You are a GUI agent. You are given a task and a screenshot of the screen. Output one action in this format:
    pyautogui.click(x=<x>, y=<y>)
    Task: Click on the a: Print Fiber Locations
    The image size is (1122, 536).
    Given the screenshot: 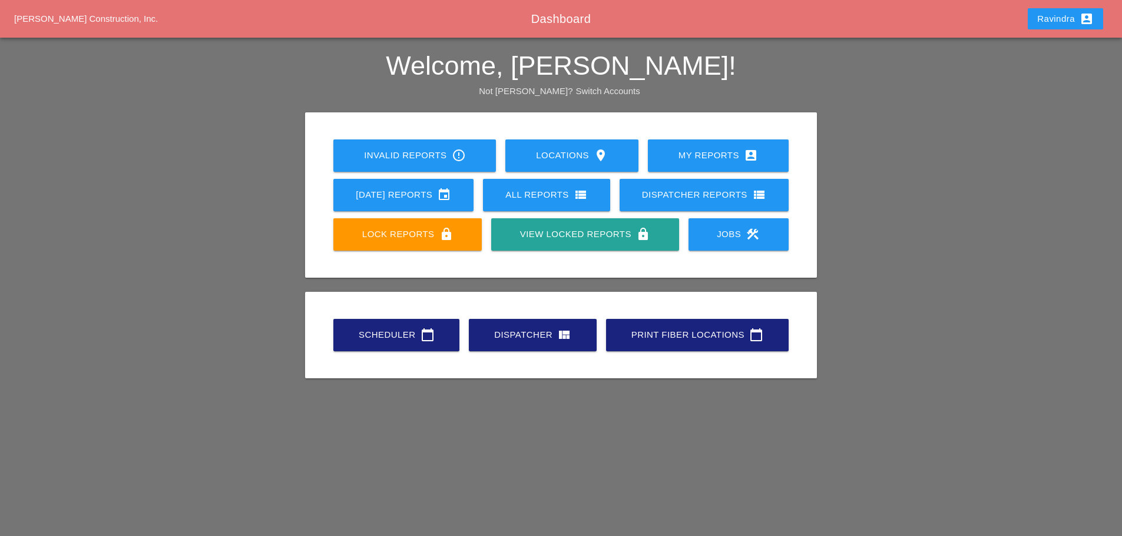 What is the action you would take?
    pyautogui.click(x=697, y=335)
    